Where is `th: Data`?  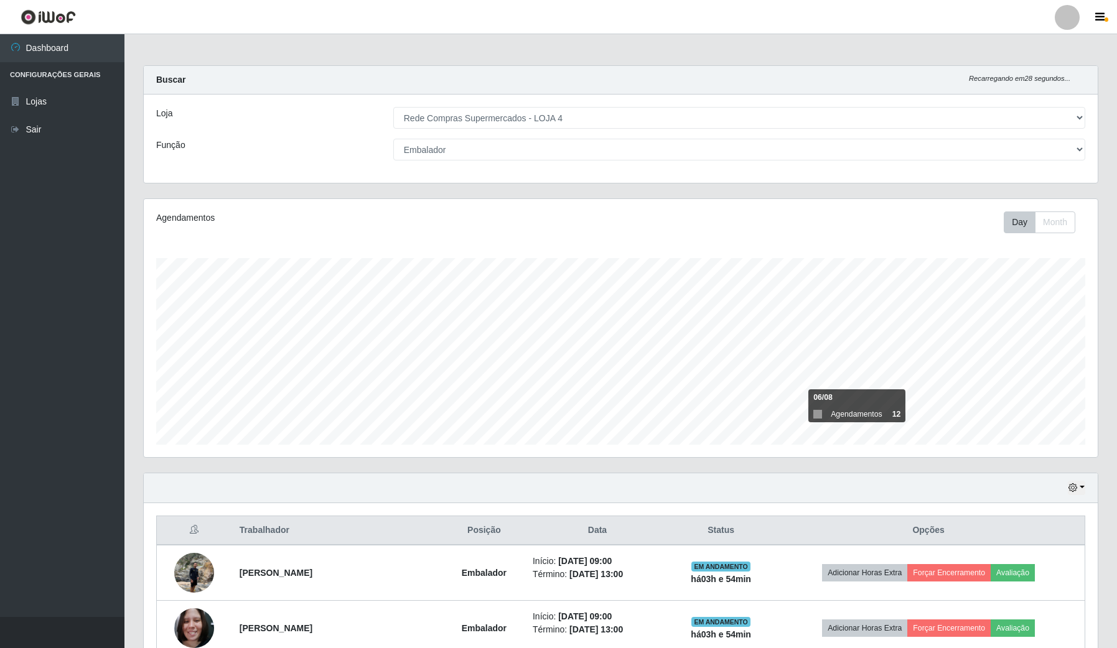 th: Data is located at coordinates (597, 531).